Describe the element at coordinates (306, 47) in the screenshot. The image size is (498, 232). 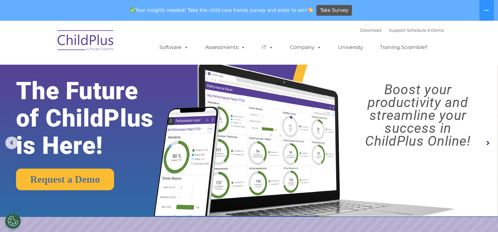
I see `a: Company` at that location.